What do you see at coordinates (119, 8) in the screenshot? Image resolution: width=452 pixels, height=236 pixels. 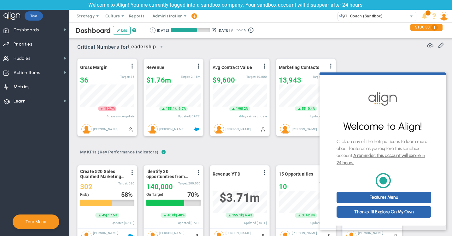 I see `a: Close modal` at bounding box center [119, 8].